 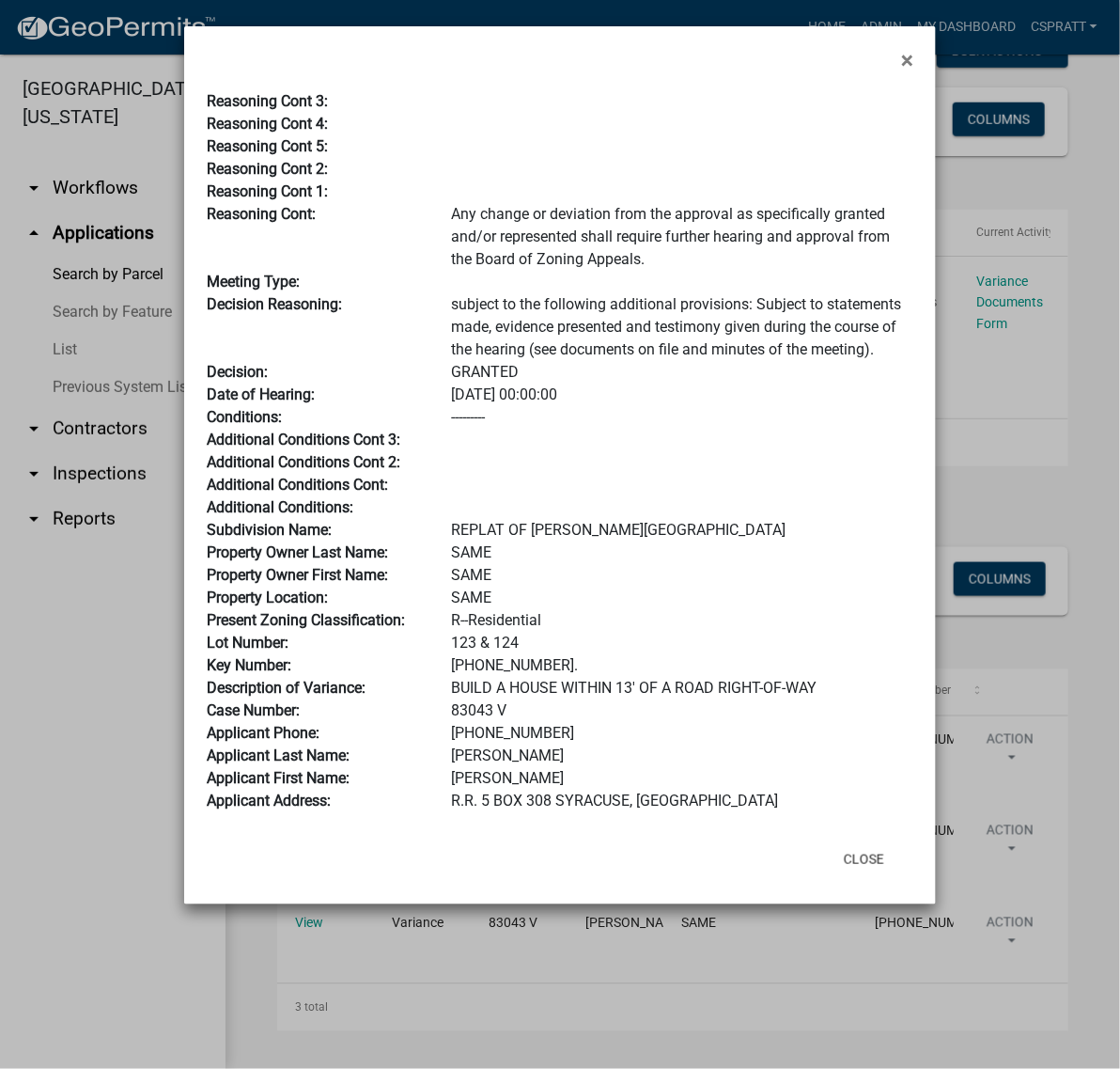 I want to click on b: Decision:, so click(x=237, y=371).